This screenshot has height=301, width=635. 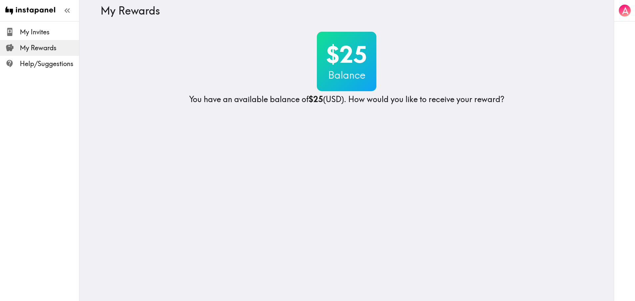 I want to click on h2: $25, so click(x=347, y=55).